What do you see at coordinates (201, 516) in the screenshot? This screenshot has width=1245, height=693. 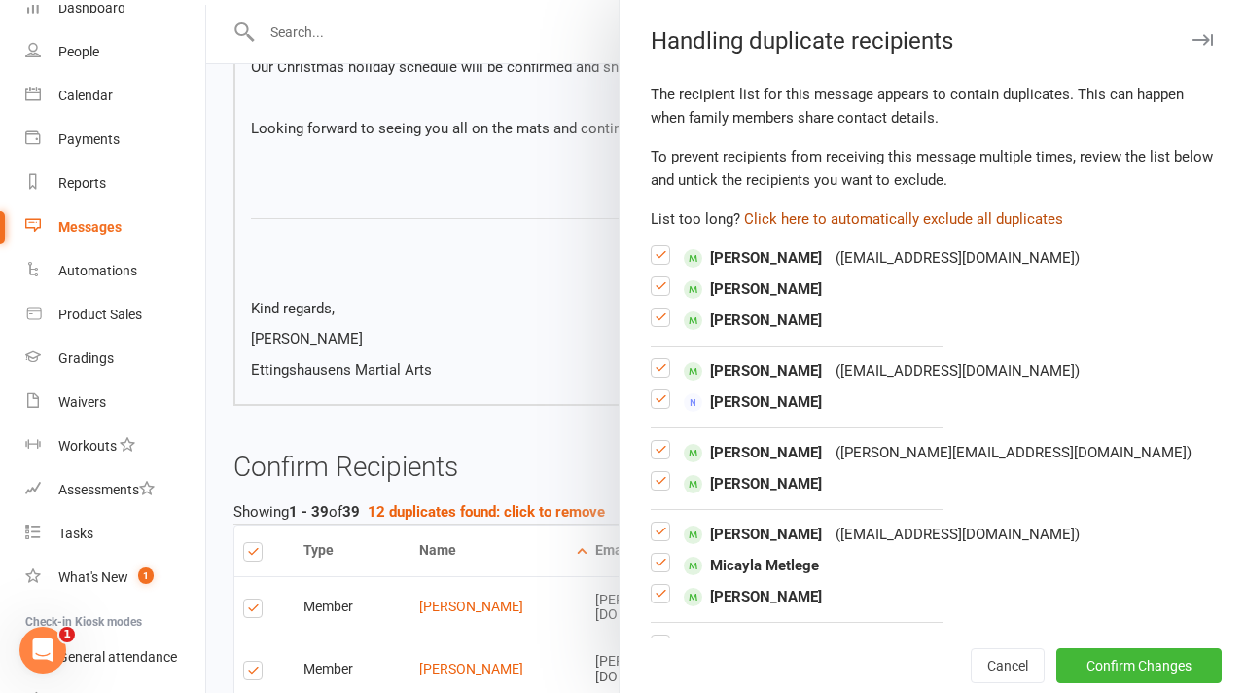 I see `li: Go to` at bounding box center [201, 516].